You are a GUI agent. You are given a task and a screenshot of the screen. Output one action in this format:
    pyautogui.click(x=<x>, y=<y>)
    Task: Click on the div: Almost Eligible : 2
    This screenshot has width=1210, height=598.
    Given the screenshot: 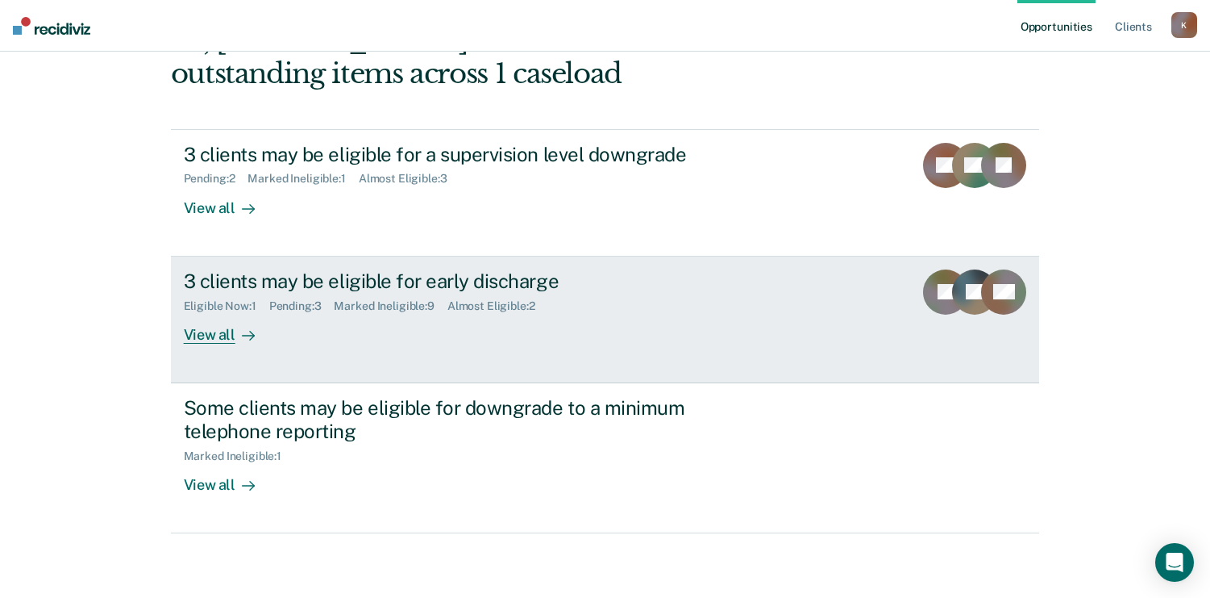 What is the action you would take?
    pyautogui.click(x=498, y=306)
    